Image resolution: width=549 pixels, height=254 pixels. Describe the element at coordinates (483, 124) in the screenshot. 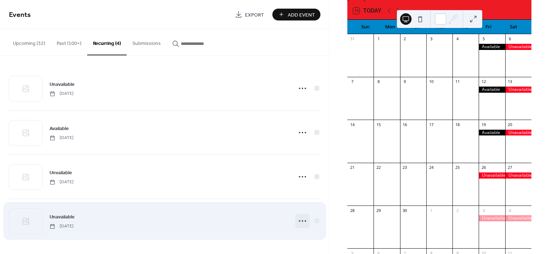

I see `div: 19` at that location.